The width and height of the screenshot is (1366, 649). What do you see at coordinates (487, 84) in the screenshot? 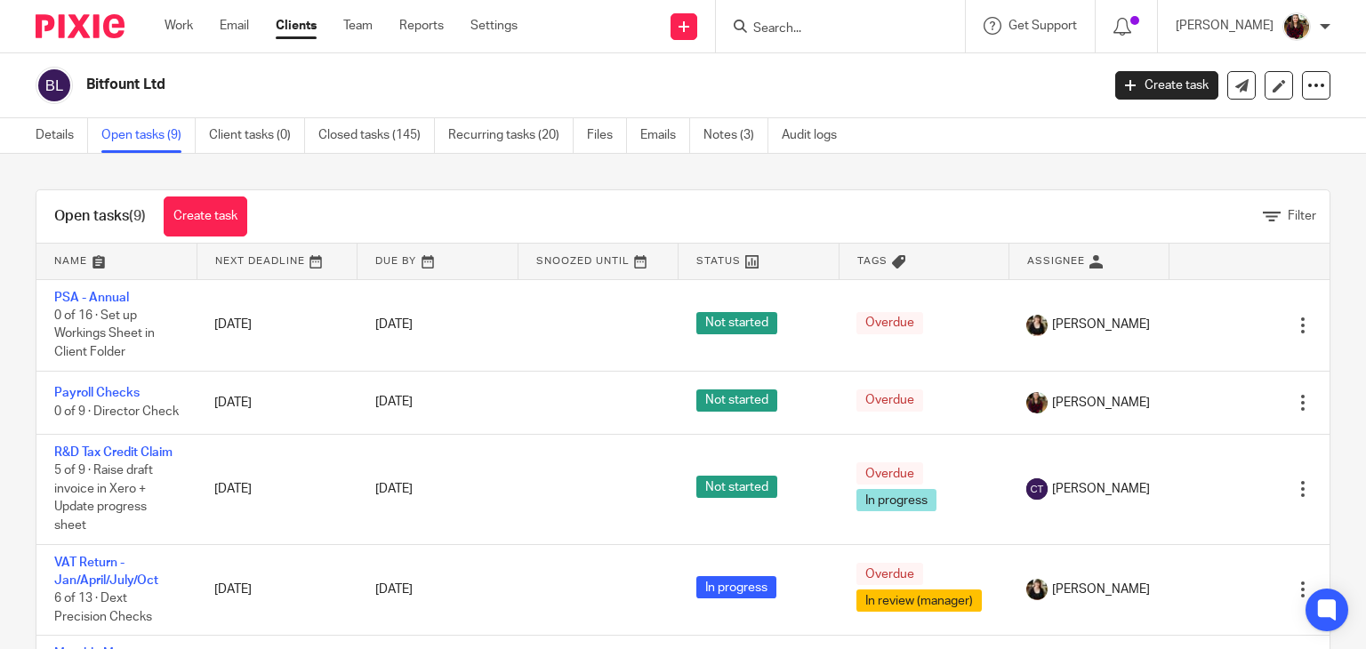
I see `h2: Bitfount Ltd` at bounding box center [487, 84].